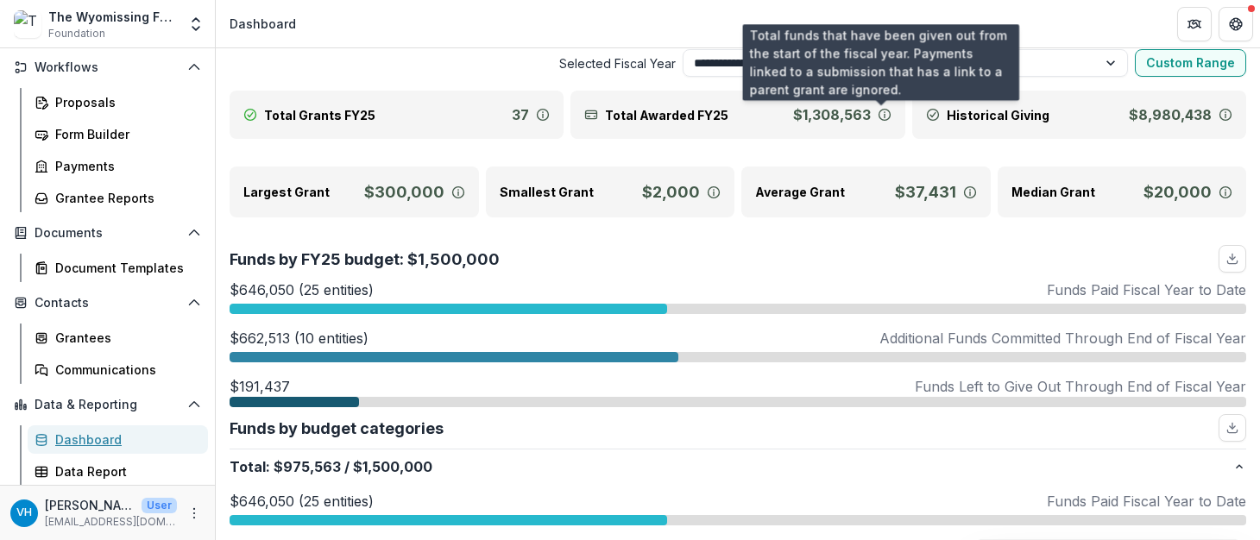 The image size is (1260, 540). I want to click on p: $191,437, so click(260, 387).